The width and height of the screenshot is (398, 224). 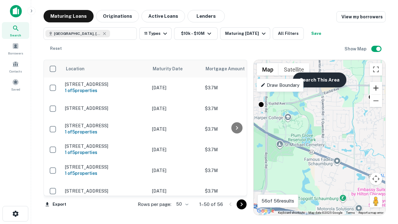 What do you see at coordinates (376, 179) in the screenshot?
I see `button: Map camera controls` at bounding box center [376, 179].